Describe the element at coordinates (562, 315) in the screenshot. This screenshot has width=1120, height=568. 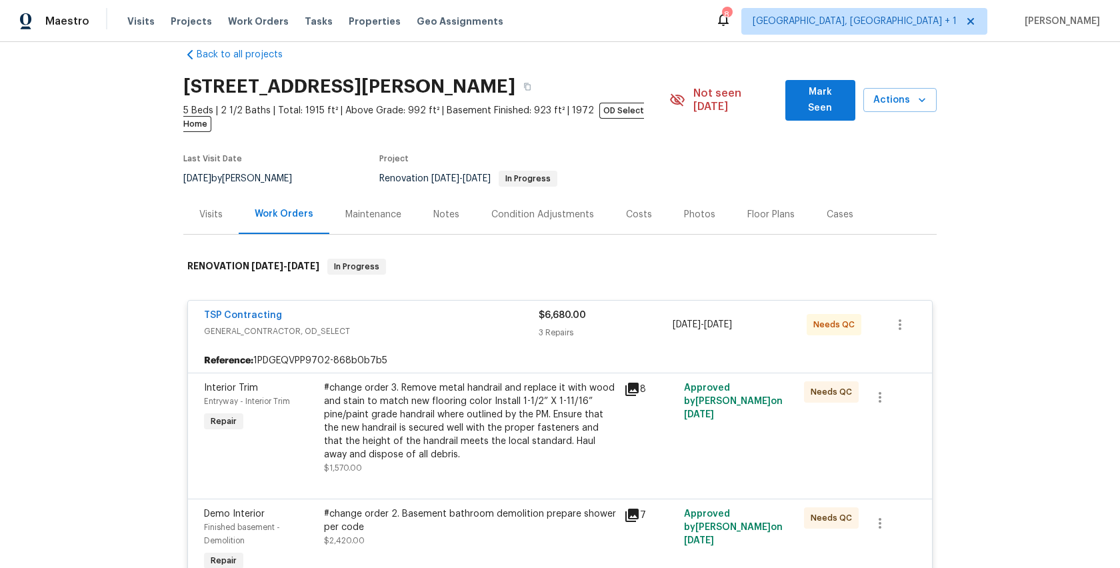
I see `span: $6,680.00` at that location.